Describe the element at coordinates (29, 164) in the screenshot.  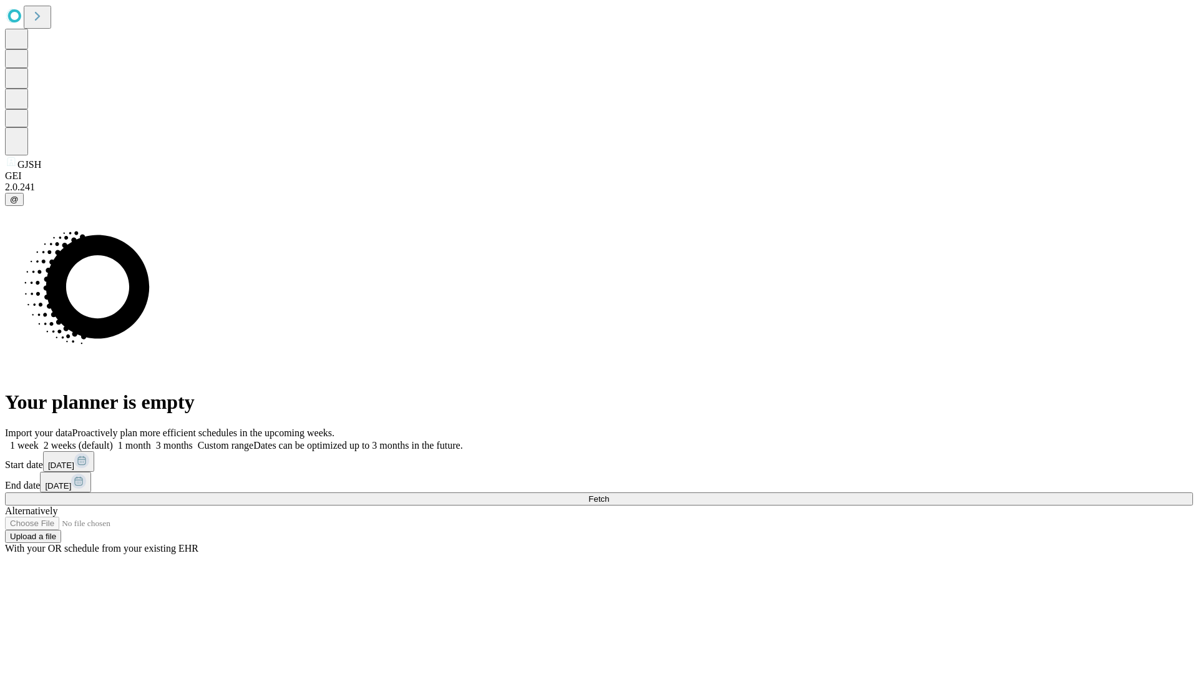
I see `span: GJSH` at that location.